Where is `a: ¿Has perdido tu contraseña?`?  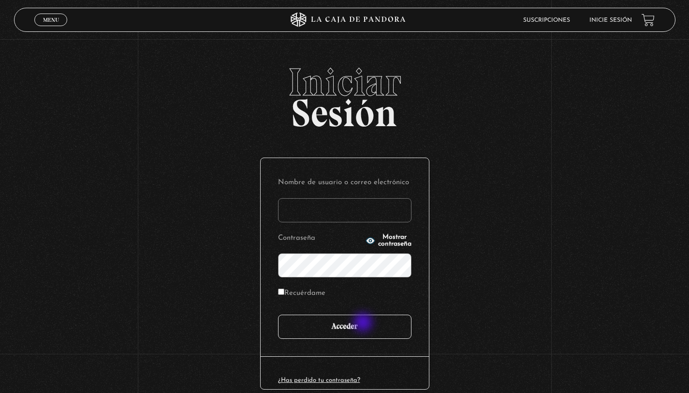 a: ¿Has perdido tu contraseña? is located at coordinates (319, 380).